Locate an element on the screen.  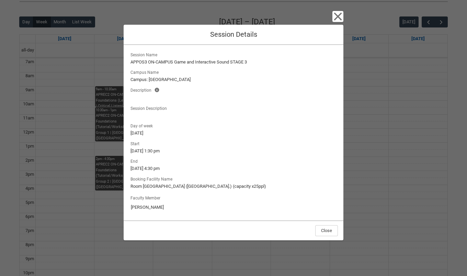
span: Session Details is located at coordinates (234, 34).